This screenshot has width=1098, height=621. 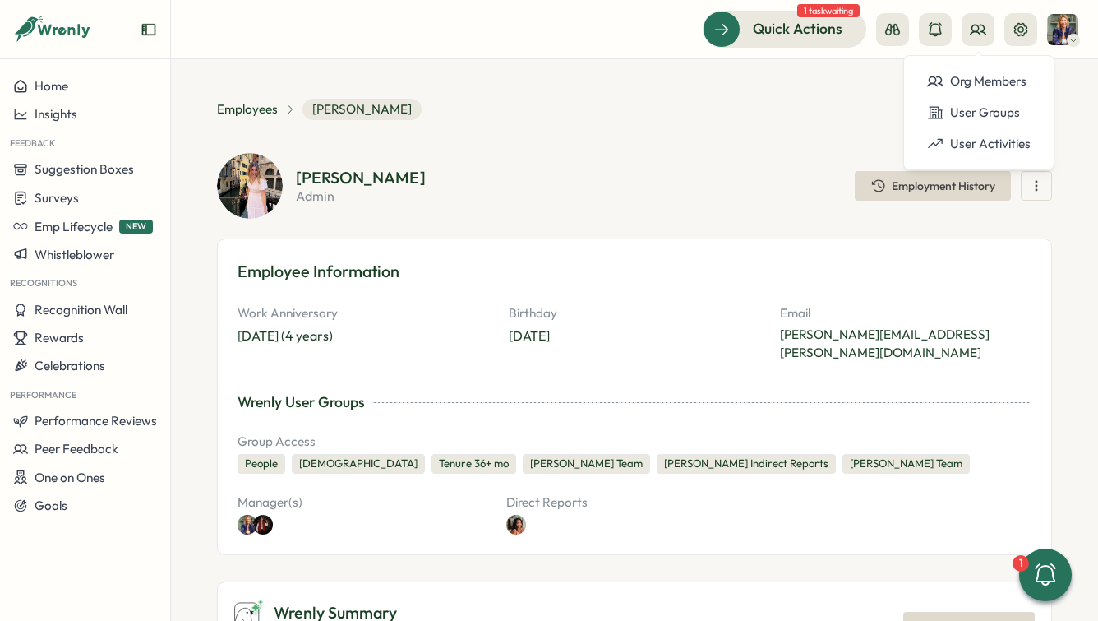 I want to click on span: Employees, so click(x=247, y=109).